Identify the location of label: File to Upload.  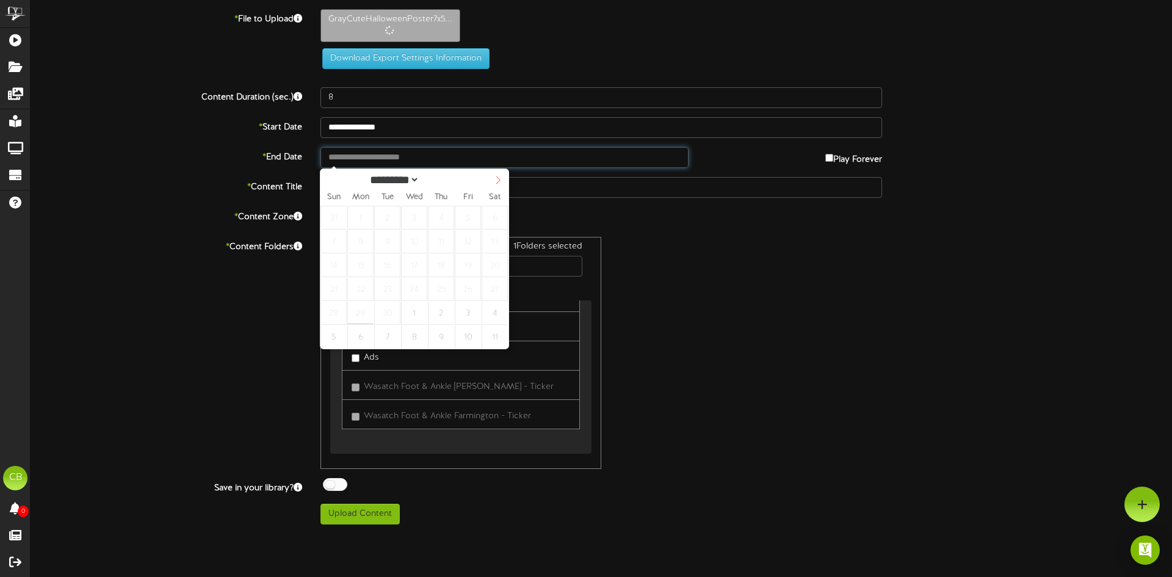
(166, 17).